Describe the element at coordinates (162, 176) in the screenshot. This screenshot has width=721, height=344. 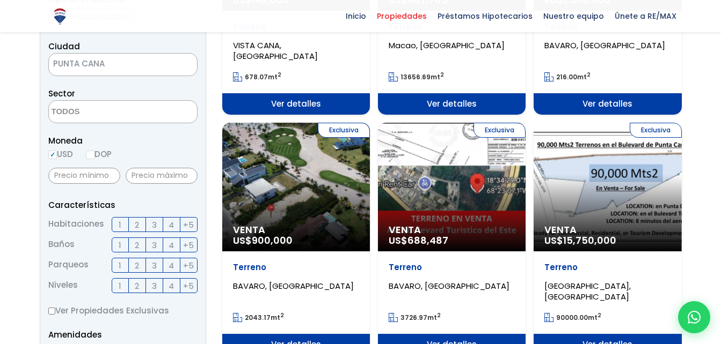
I see `input: Precio máximo` at that location.